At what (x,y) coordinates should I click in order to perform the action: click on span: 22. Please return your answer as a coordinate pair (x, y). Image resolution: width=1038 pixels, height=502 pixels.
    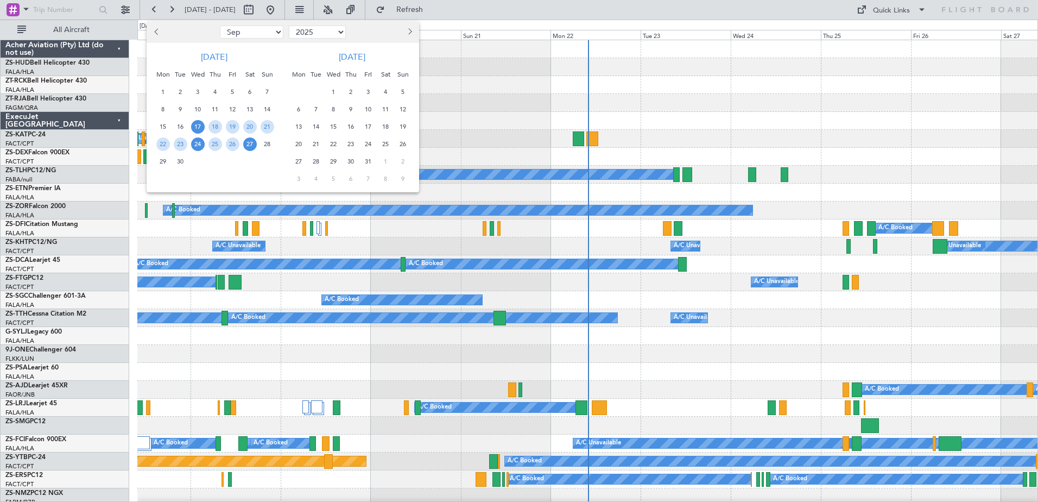
    Looking at the image, I should click on (163, 144).